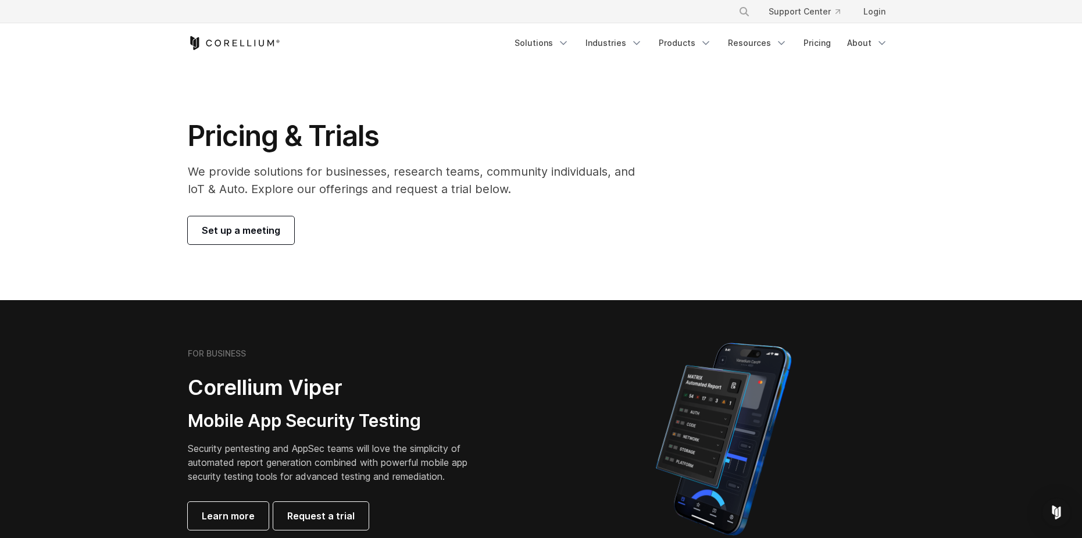 The height and width of the screenshot is (538, 1082). Describe the element at coordinates (337, 421) in the screenshot. I see `h3: Mobile App Security Testing` at that location.